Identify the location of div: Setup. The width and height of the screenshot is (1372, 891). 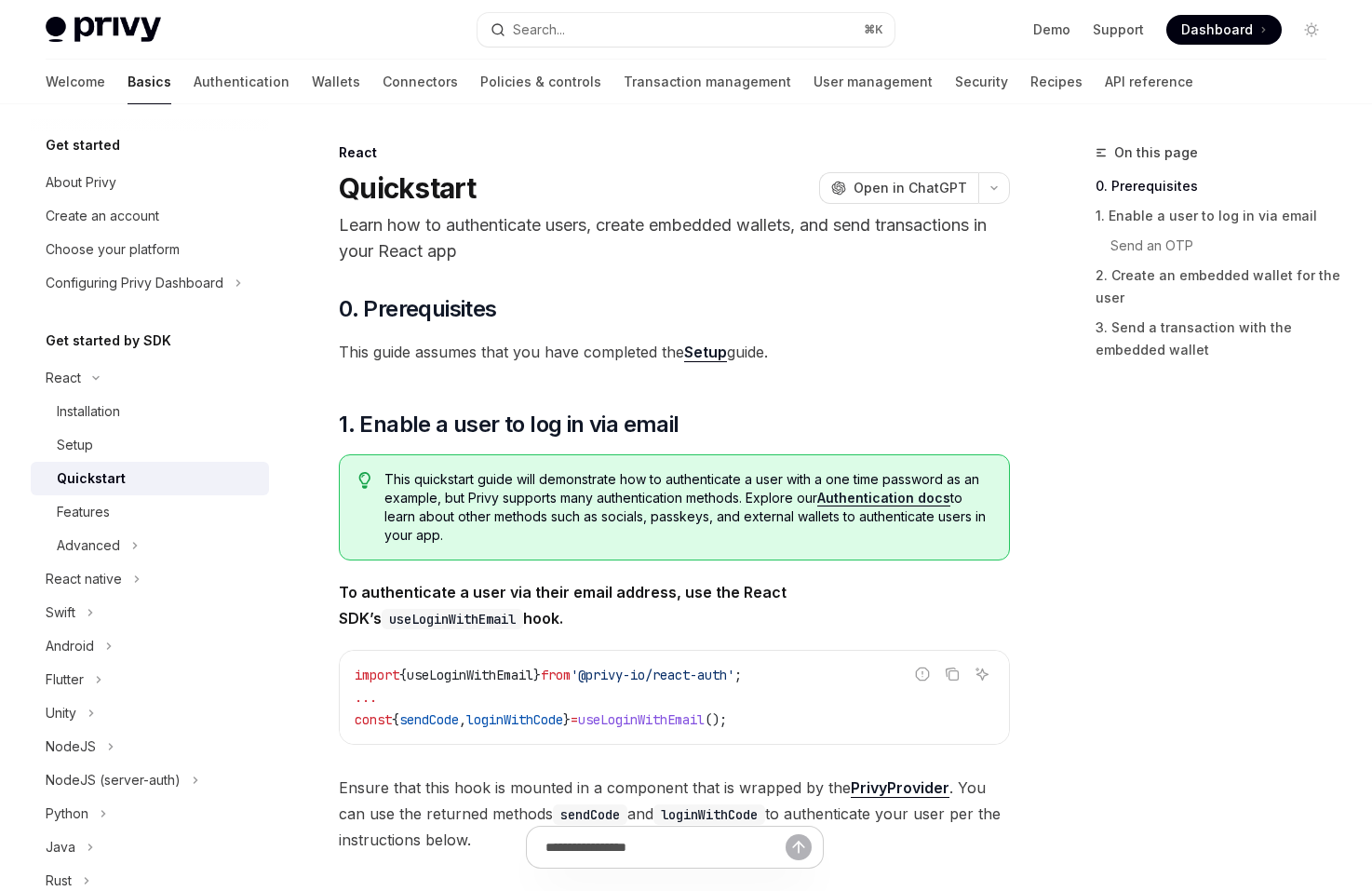
(74, 445).